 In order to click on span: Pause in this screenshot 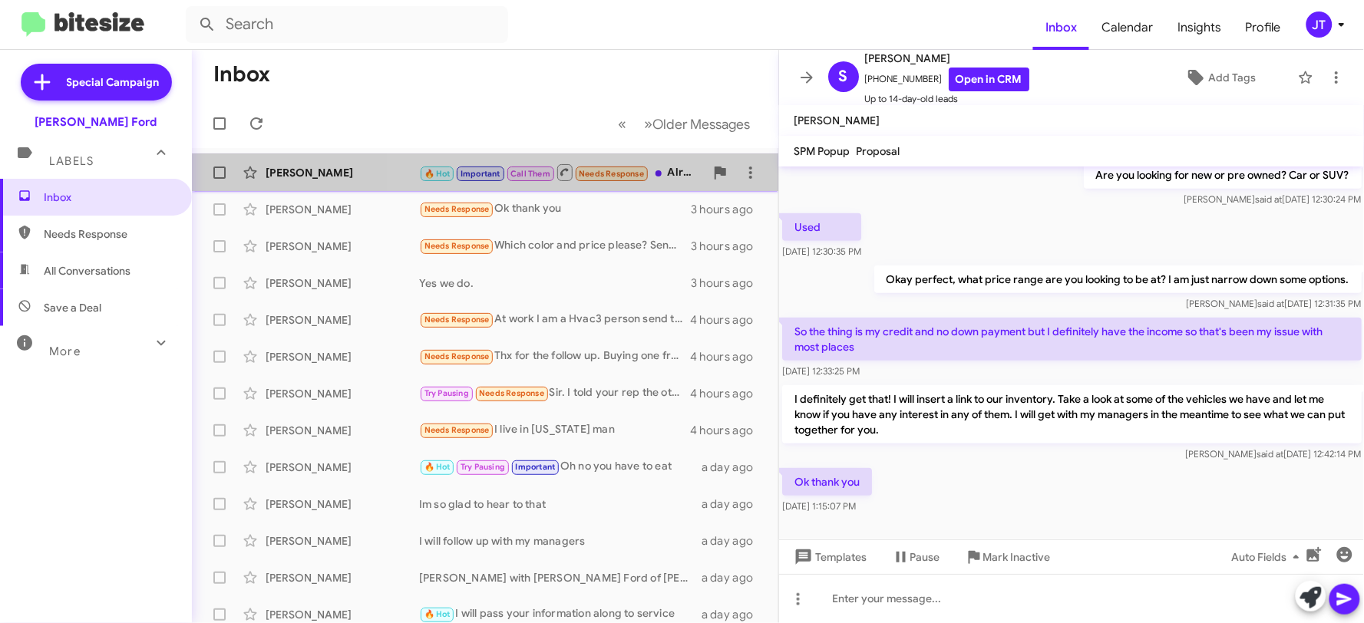, I will do `click(925, 557)`.